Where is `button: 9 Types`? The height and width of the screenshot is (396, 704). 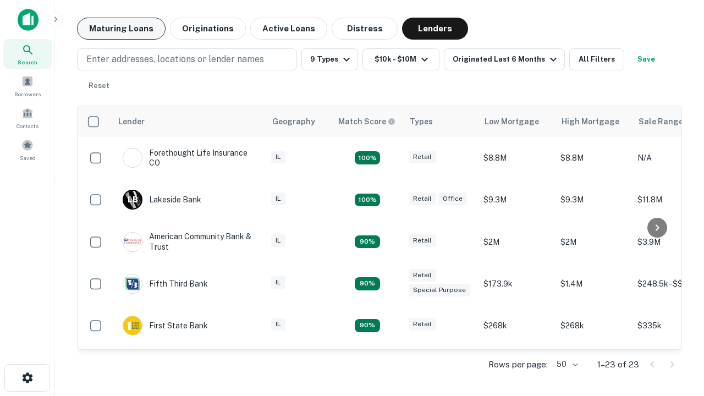
button: 9 Types is located at coordinates (329, 59).